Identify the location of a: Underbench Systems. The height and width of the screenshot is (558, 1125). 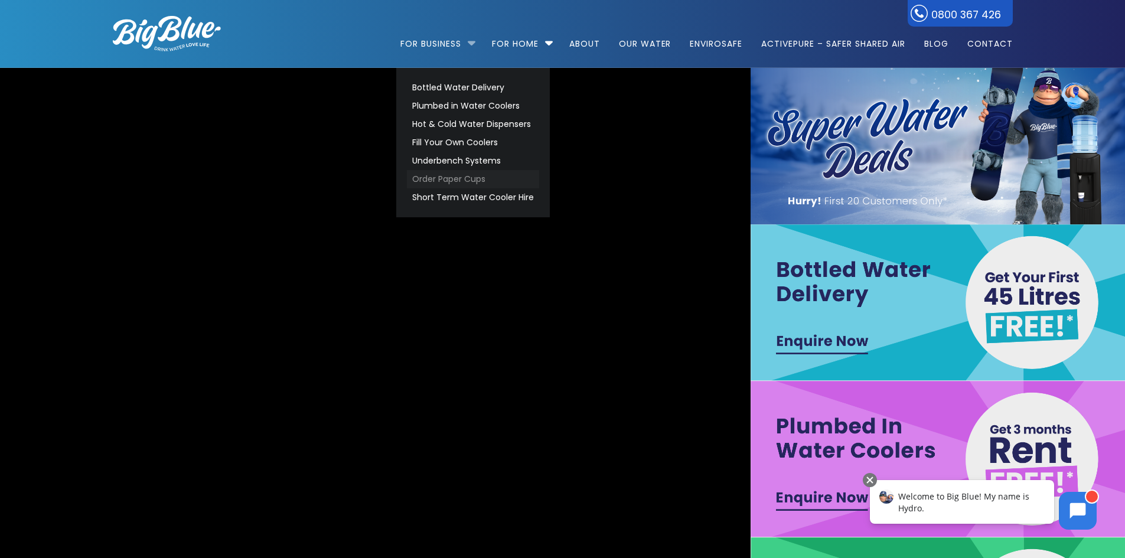
(473, 161).